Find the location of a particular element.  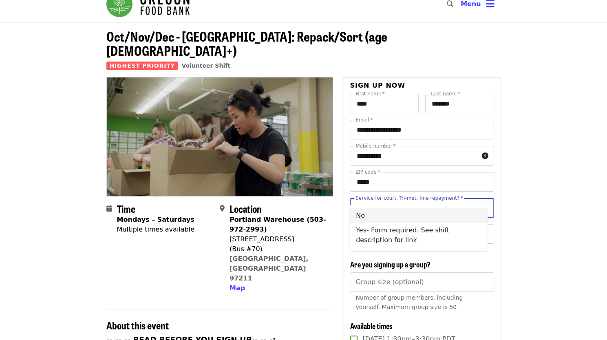

strong: Portland Warehouse (503-972-2993) is located at coordinates (278, 224).